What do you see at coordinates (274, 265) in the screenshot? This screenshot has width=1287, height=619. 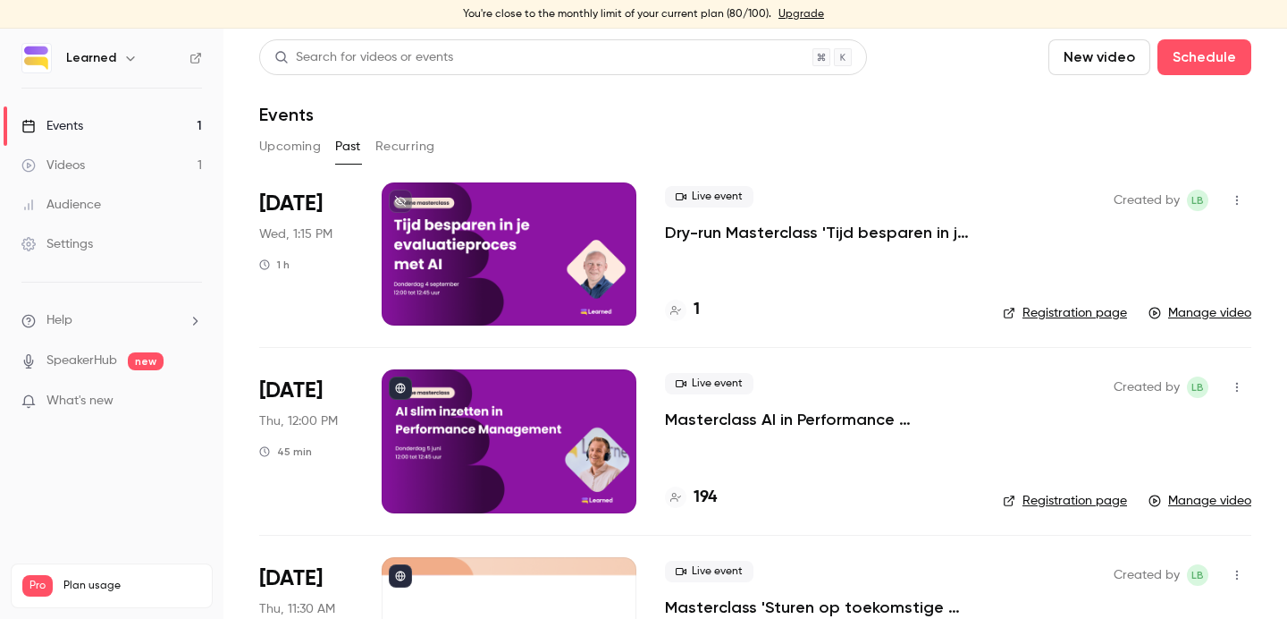 I see `div: 1 h` at bounding box center [274, 265].